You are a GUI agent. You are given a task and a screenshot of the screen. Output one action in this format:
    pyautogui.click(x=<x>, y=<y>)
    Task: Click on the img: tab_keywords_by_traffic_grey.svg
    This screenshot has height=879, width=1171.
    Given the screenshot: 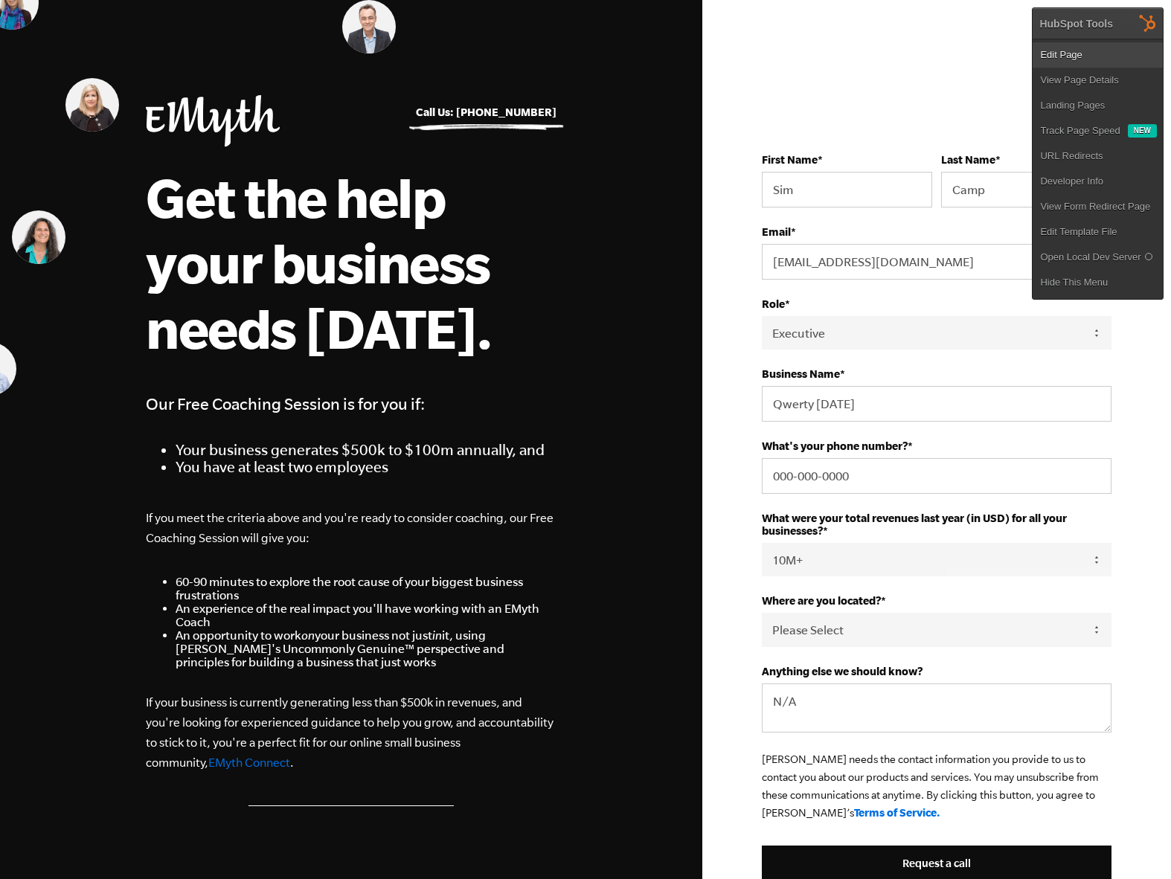 What is the action you would take?
    pyautogui.click(x=154, y=92)
    